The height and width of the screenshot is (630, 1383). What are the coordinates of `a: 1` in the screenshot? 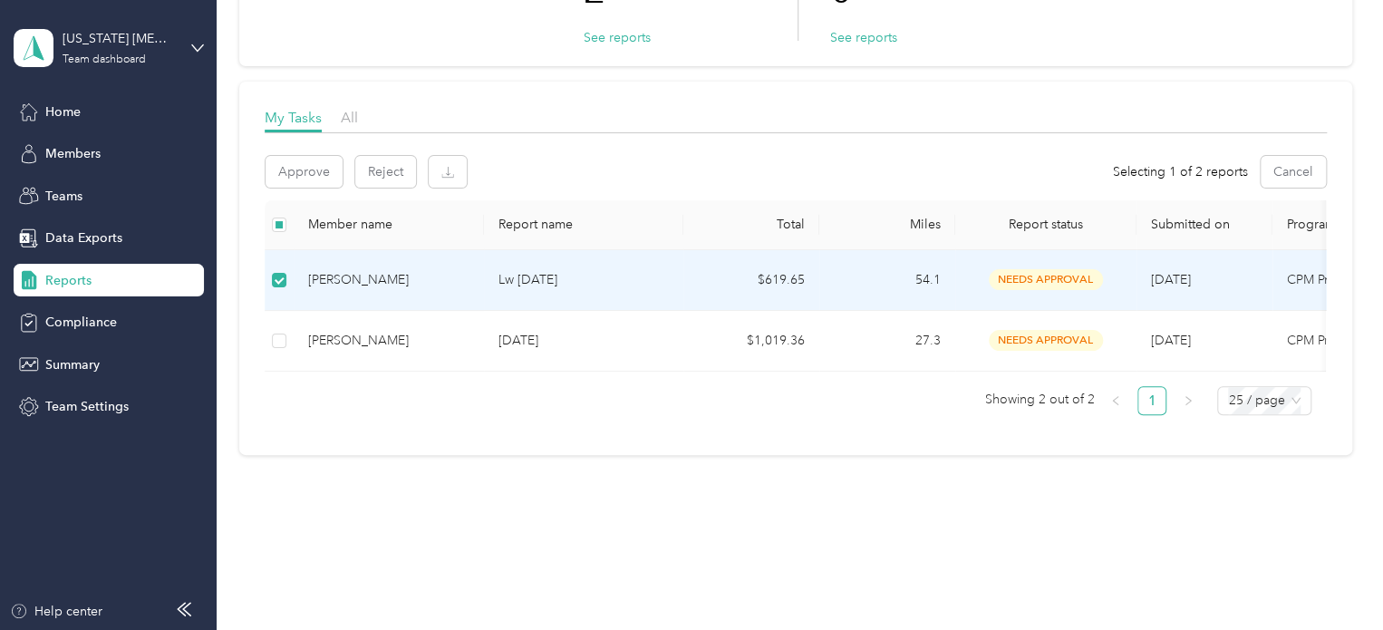 It's located at (1152, 401).